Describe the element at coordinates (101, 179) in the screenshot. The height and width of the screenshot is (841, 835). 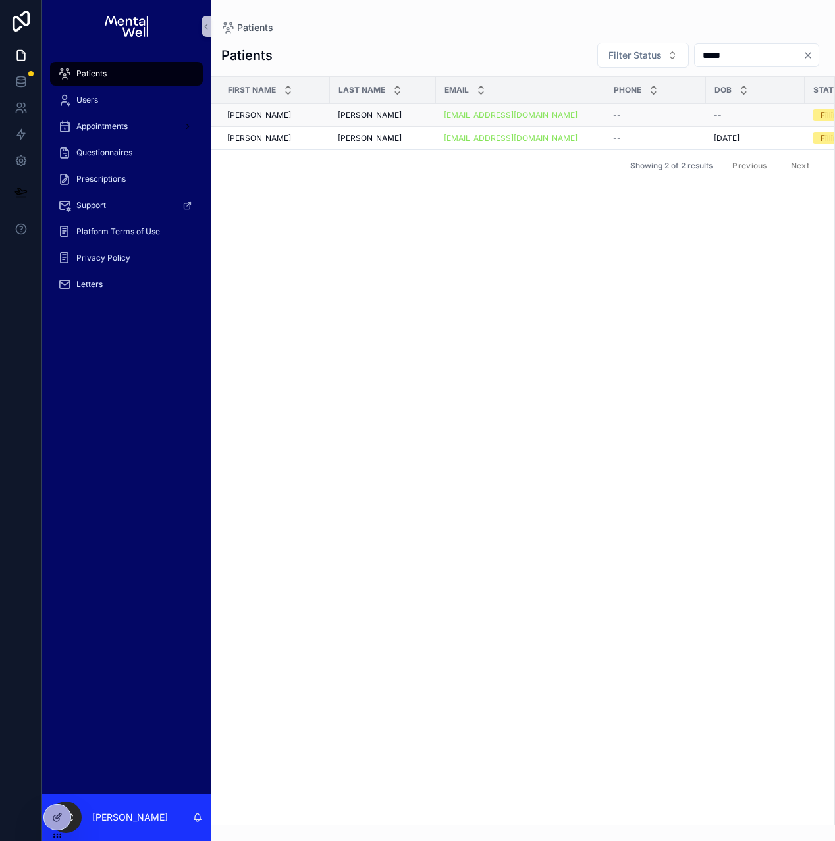
I see `span: Prescriptions` at that location.